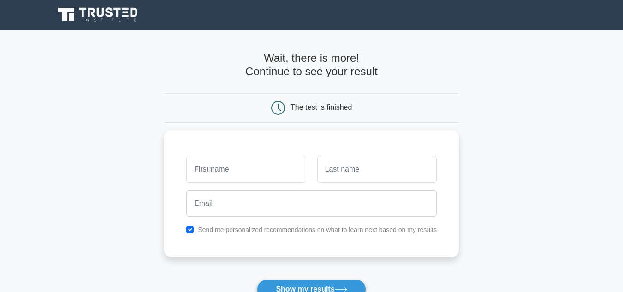  What do you see at coordinates (246, 169) in the screenshot?
I see `input: First name` at bounding box center [246, 169].